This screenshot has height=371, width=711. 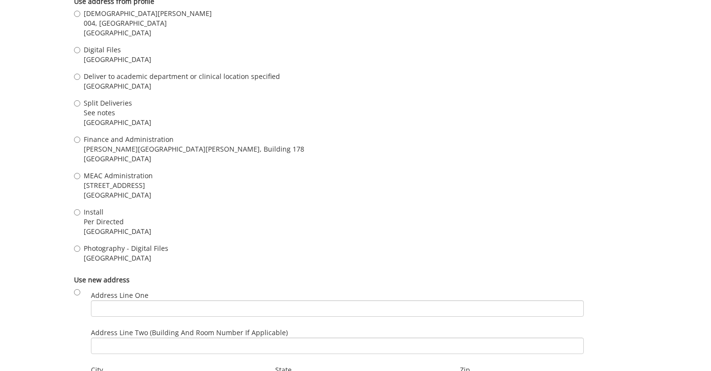 What do you see at coordinates (126, 248) in the screenshot?
I see `span: Photography - Digital Files` at bounding box center [126, 248].